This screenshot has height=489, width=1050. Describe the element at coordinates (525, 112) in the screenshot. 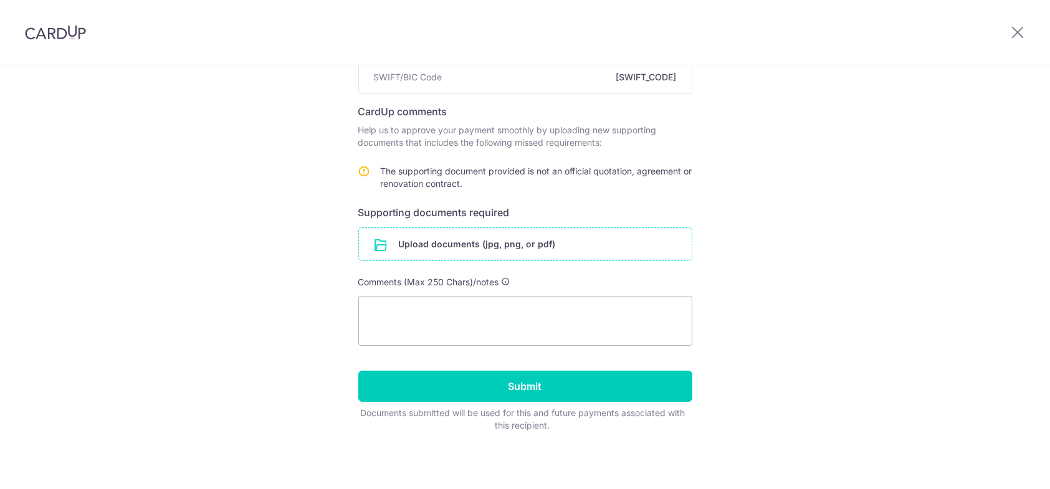

I see `h6: CardUp comments` at that location.